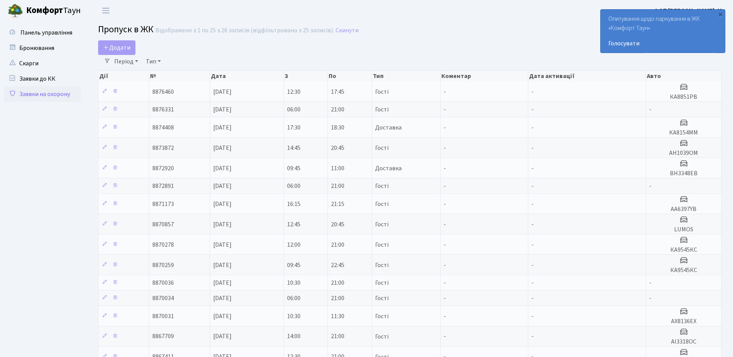  I want to click on a: Голосувати, so click(663, 43).